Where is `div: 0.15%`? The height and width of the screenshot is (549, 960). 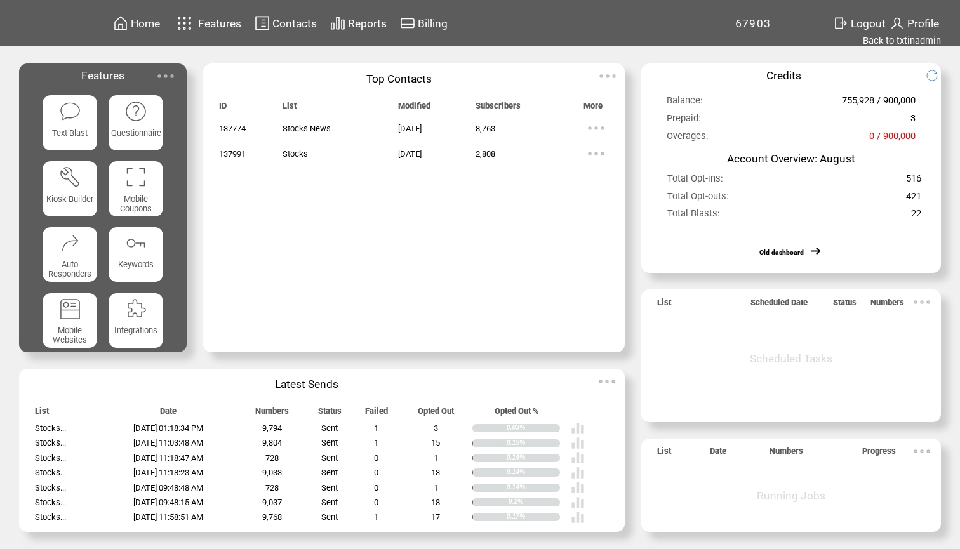
div: 0.15% is located at coordinates (533, 443).